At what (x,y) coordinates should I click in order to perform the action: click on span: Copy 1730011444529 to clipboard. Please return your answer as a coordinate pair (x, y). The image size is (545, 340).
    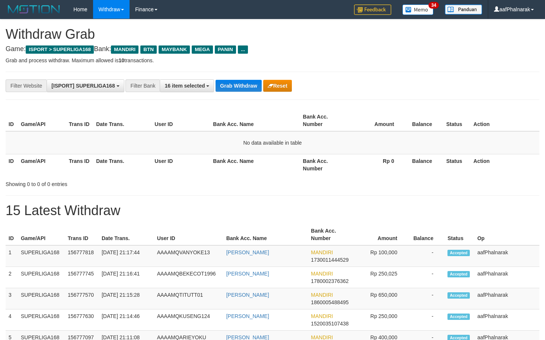
    Looking at the image, I should click on (330, 260).